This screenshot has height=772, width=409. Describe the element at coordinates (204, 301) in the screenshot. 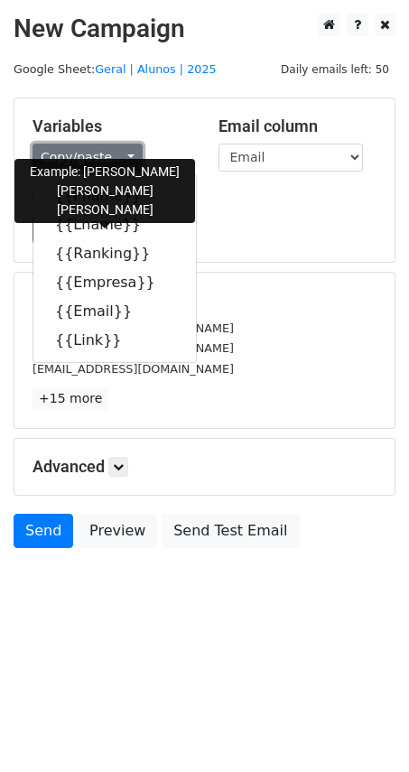

I see `h5: 18 Recipients` at that location.